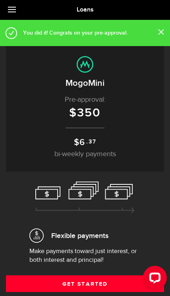 This screenshot has width=170, height=296. I want to click on span: Loans, so click(85, 10).